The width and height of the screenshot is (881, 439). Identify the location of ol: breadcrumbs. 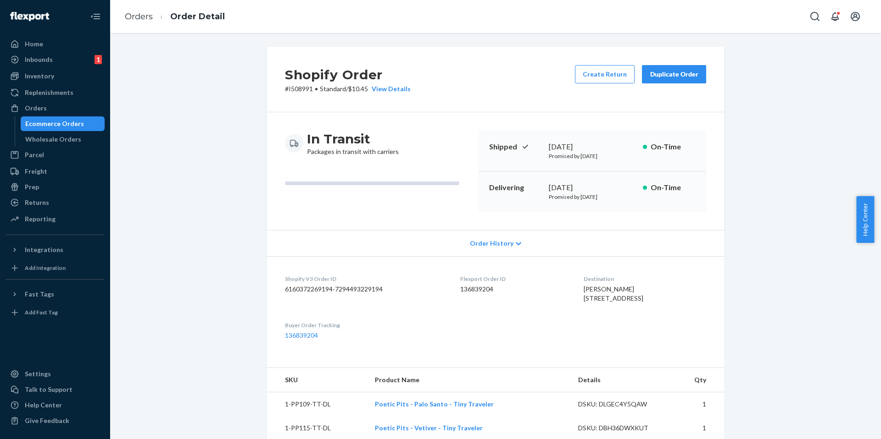
(175, 17).